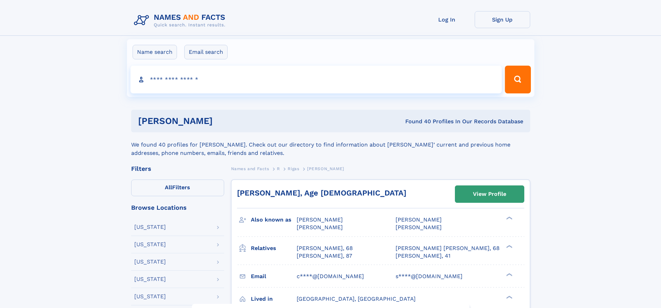 The image size is (661, 308). I want to click on div: View Profile, so click(489, 194).